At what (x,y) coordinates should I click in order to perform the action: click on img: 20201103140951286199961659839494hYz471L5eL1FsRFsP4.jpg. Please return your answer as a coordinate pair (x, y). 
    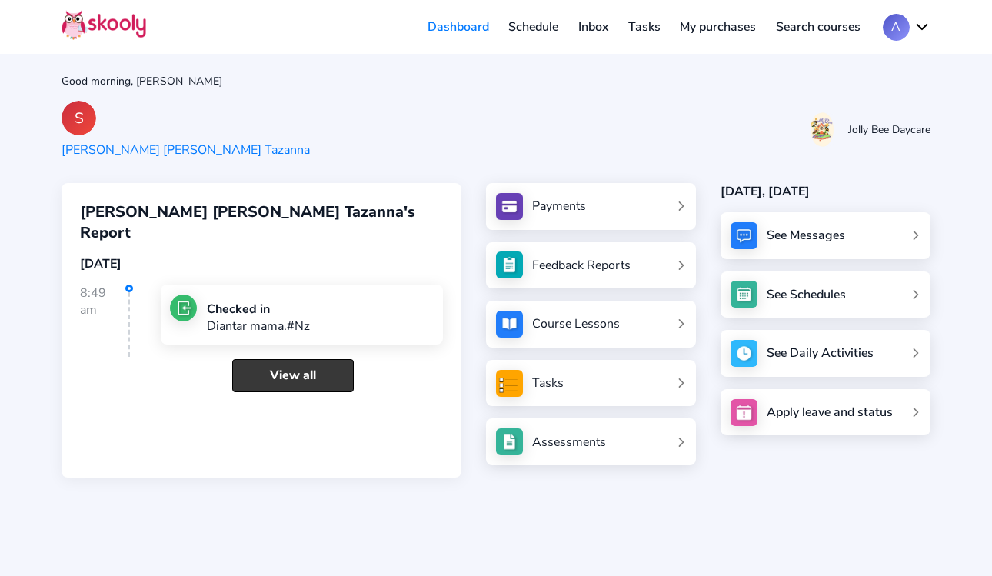
    Looking at the image, I should click on (822, 129).